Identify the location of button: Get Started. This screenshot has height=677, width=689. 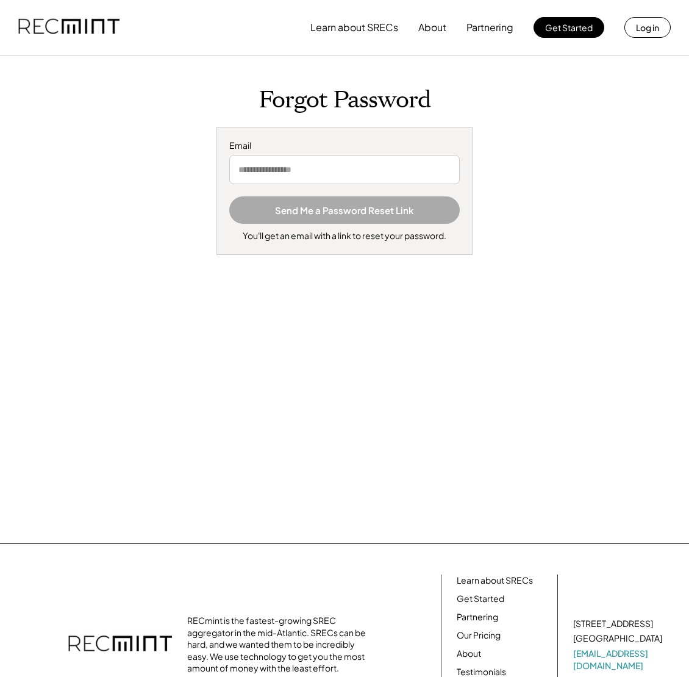
(569, 27).